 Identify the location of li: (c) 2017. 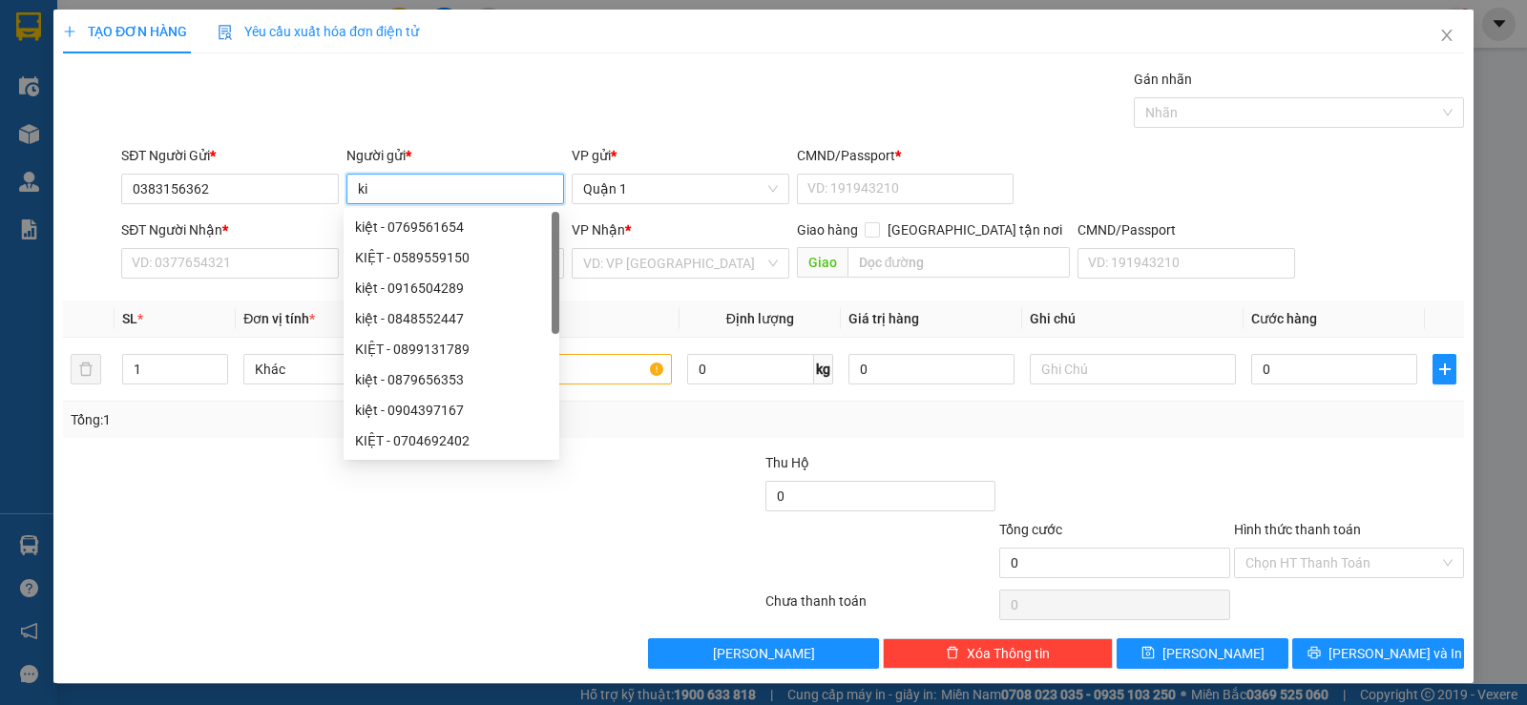
(211, 102).